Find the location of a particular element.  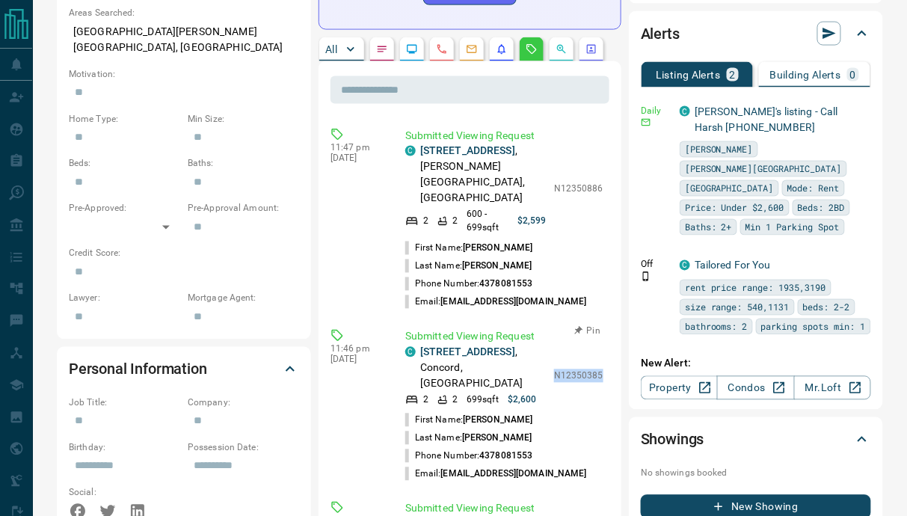

p: $2,600 is located at coordinates (522, 400).